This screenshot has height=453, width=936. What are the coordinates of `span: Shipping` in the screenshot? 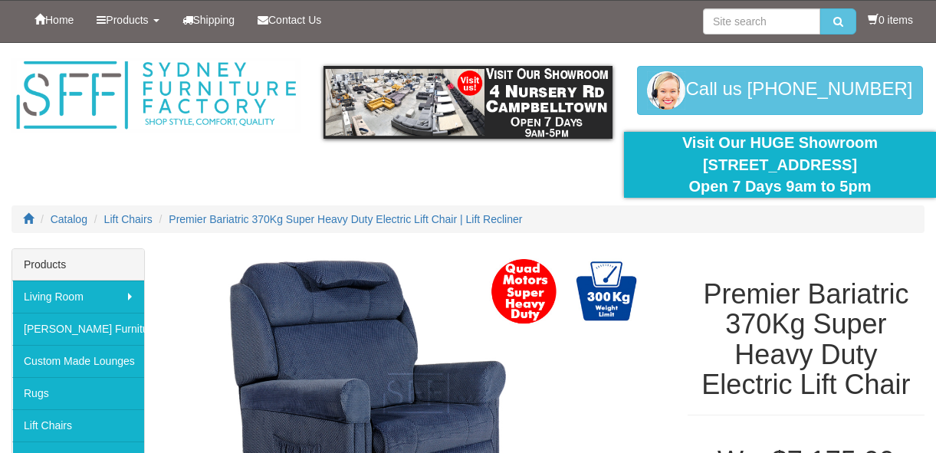 It's located at (214, 20).